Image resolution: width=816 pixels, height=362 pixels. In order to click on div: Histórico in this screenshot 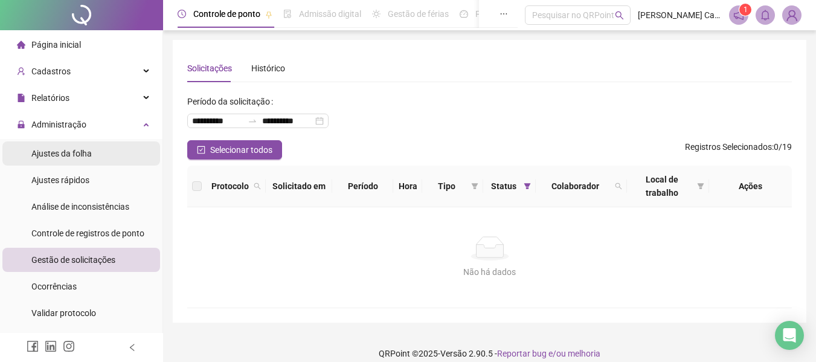, I will do `click(268, 68)`.